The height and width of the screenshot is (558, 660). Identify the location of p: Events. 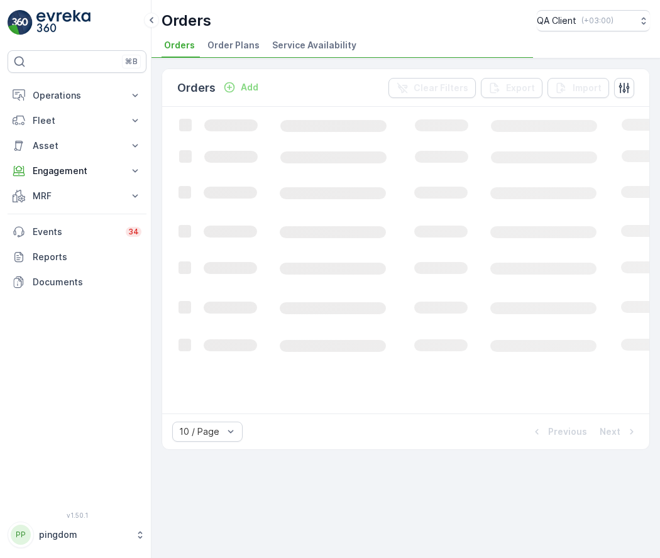
(75, 232).